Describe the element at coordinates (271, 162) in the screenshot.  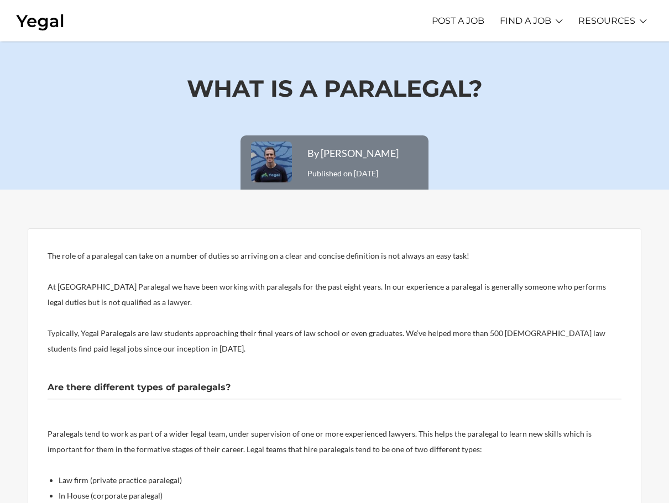
I see `img: Photo` at that location.